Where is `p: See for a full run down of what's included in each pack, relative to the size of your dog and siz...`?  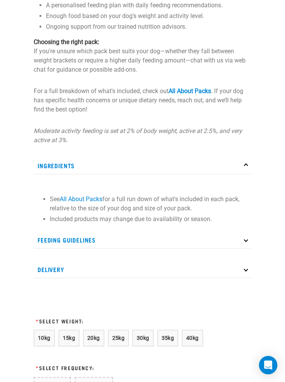
p: See for a full run down of what's included in each pack, relative to the size of your dog and siz... is located at coordinates (149, 204).